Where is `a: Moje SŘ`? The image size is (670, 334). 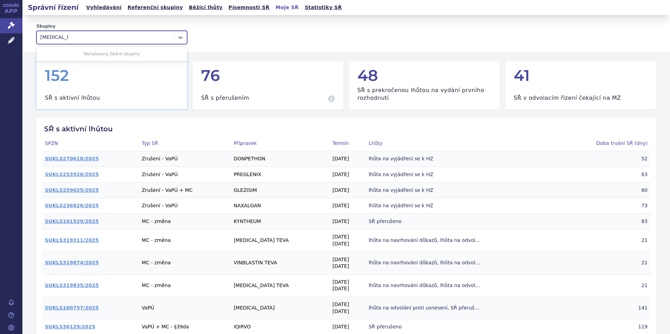 a: Moje SŘ is located at coordinates (287, 7).